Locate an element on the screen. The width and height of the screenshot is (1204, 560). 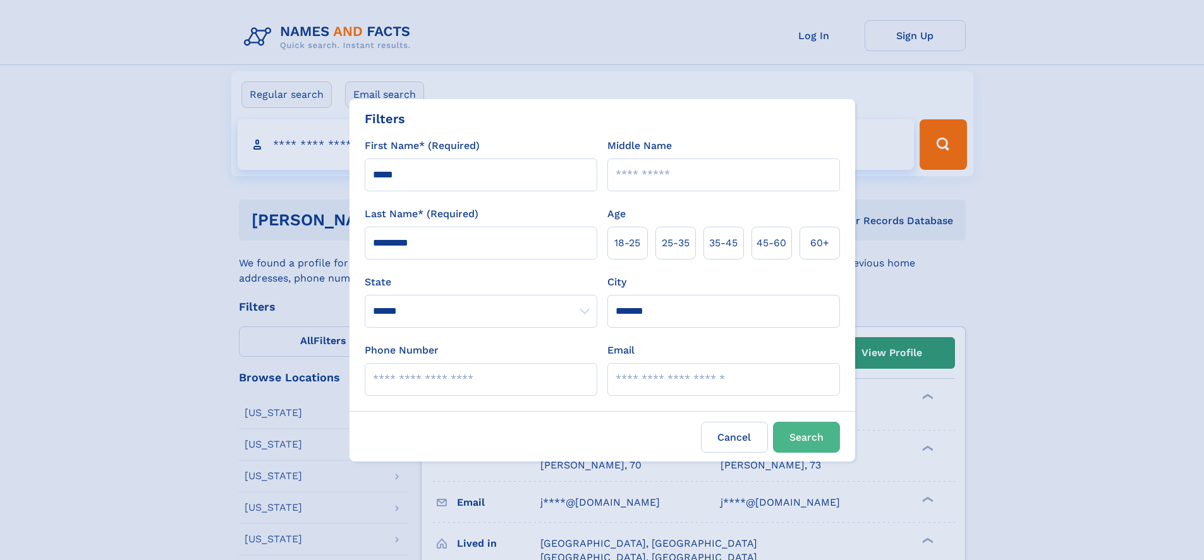
label: Cancel is located at coordinates (734, 437).